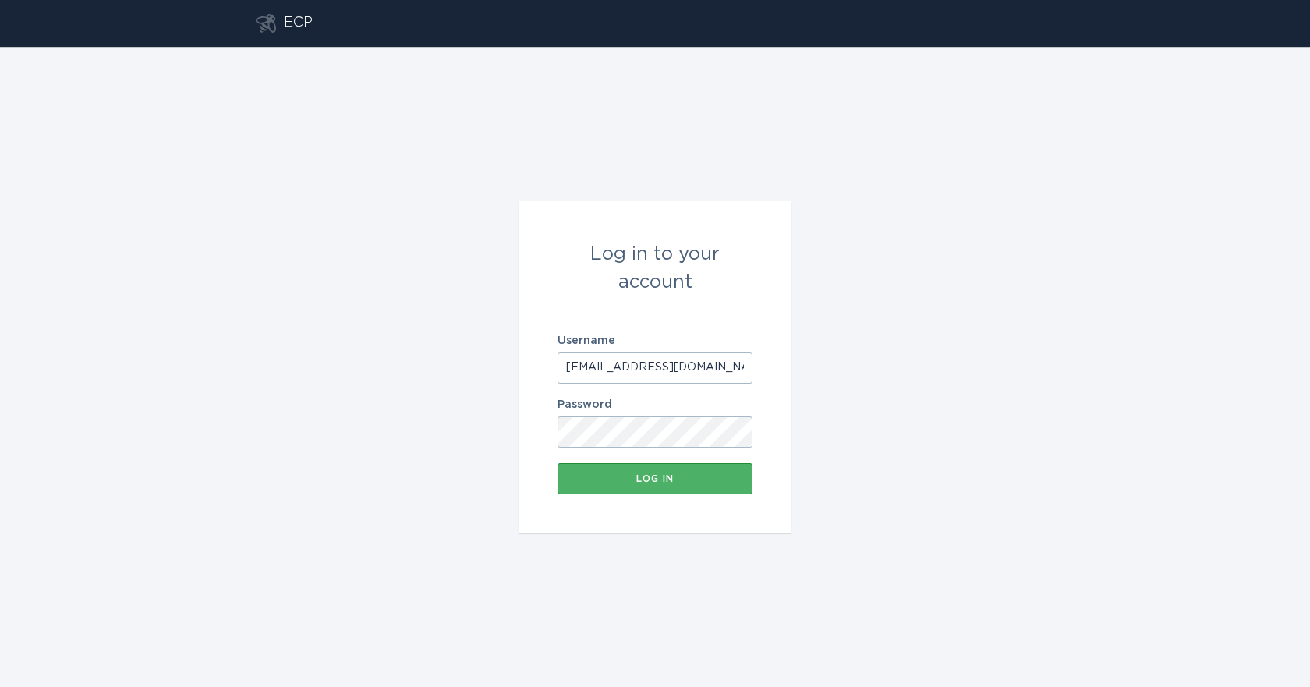  What do you see at coordinates (298, 23) in the screenshot?
I see `div: ECP` at bounding box center [298, 23].